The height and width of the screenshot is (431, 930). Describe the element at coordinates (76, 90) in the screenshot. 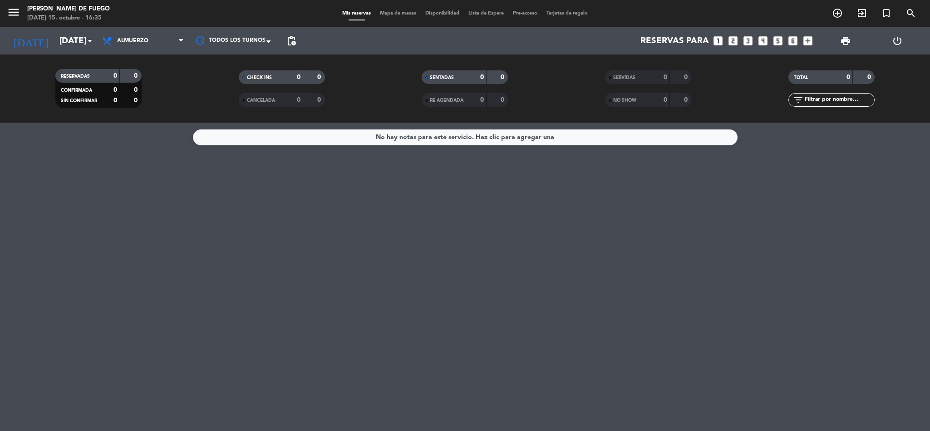

I see `span: CONFIRMADA` at that location.